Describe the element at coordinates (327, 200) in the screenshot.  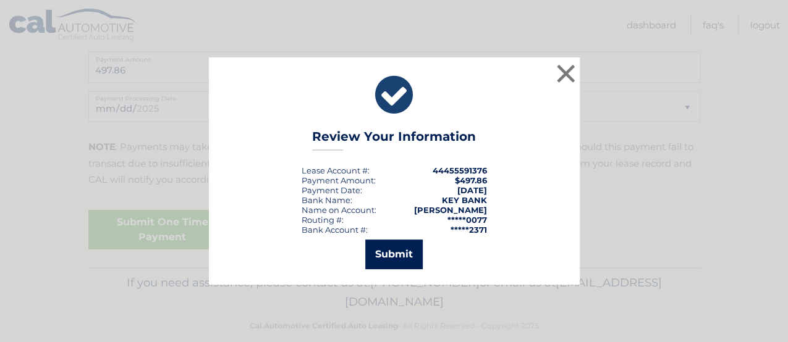
I see `div: Bank Name:` at that location.